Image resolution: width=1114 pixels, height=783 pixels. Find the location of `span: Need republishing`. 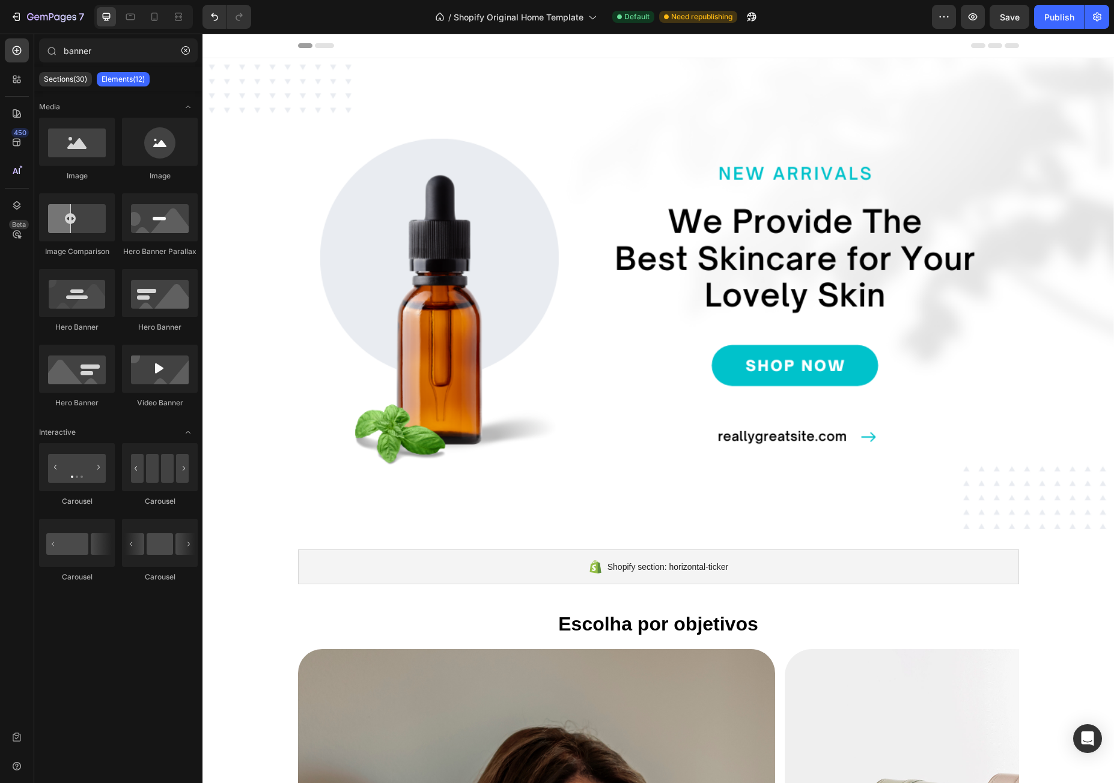

span: Need republishing is located at coordinates (702, 17).